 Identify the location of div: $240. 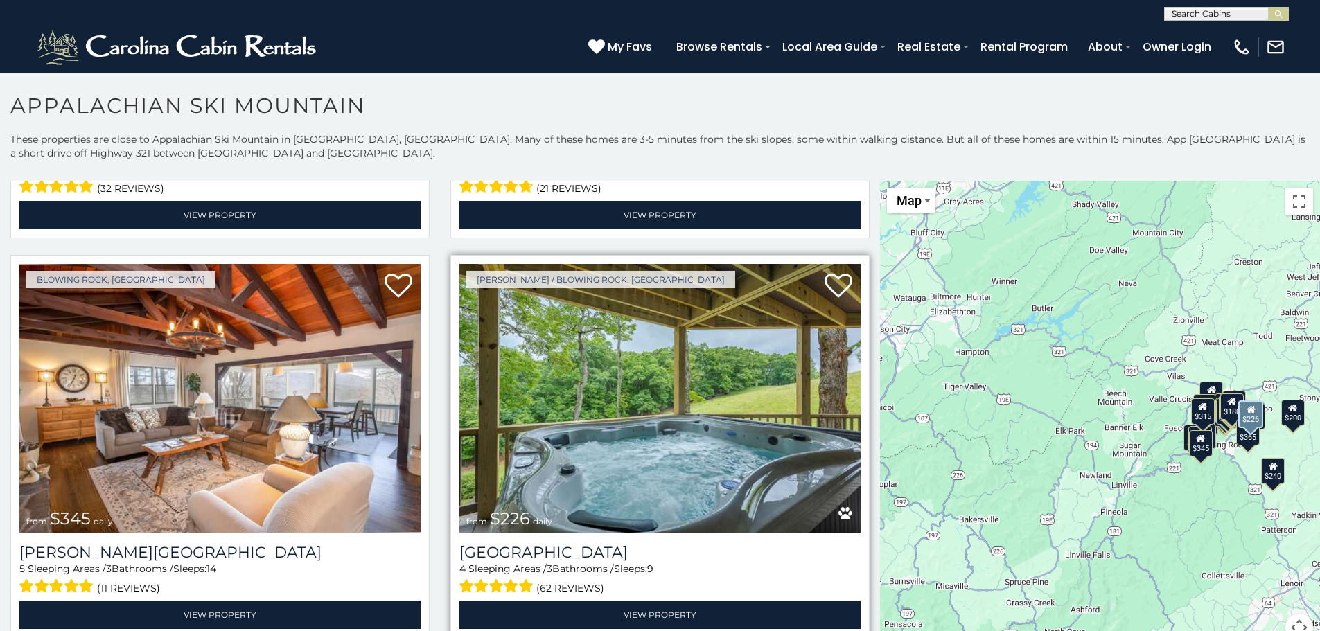
(1274, 471).